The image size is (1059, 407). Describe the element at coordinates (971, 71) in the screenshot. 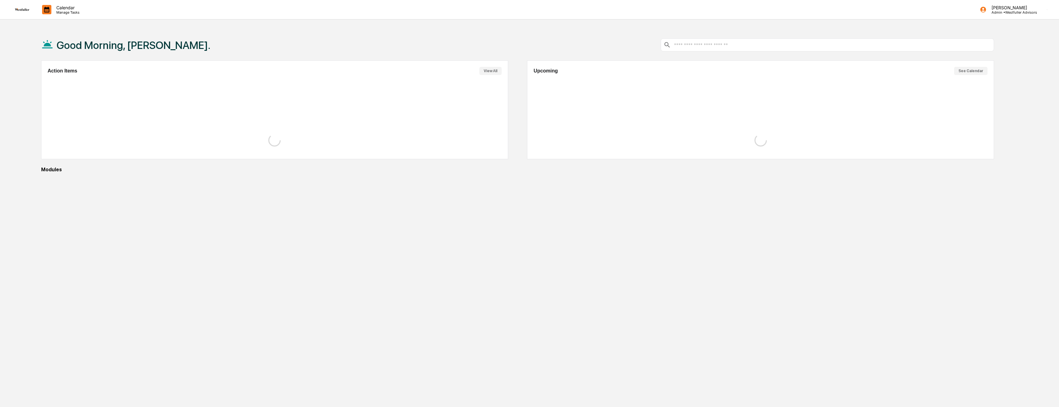

I see `a: See Calendar` at that location.